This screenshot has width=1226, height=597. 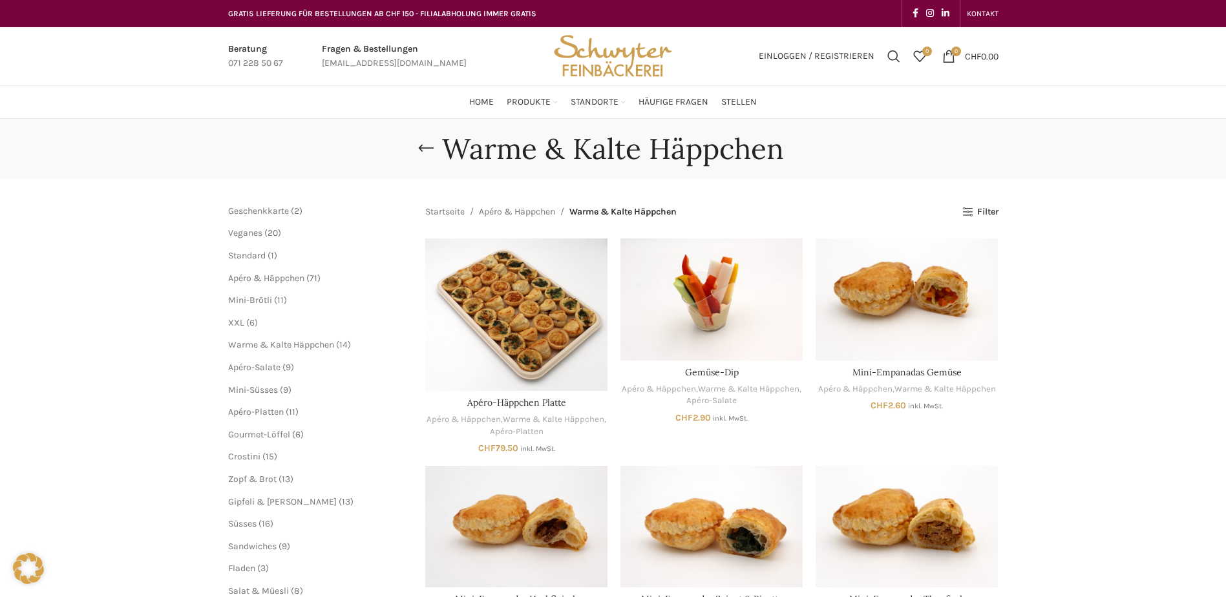 What do you see at coordinates (272, 255) in the screenshot?
I see `span: 1` at bounding box center [272, 255].